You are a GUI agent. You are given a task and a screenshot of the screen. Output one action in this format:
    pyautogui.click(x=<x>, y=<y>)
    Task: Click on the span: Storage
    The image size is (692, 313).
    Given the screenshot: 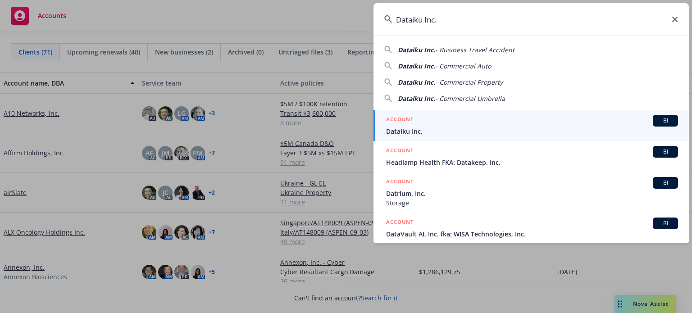 What is the action you would take?
    pyautogui.click(x=532, y=203)
    